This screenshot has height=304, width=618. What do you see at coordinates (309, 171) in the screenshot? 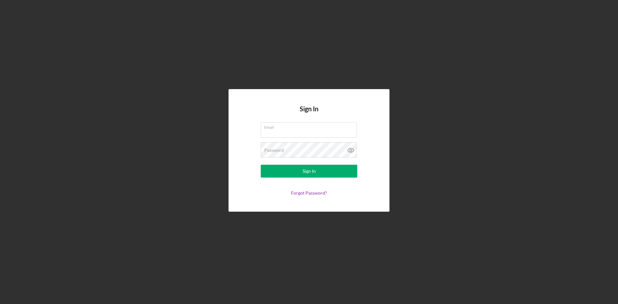
I see `button: Sign In` at bounding box center [309, 171].